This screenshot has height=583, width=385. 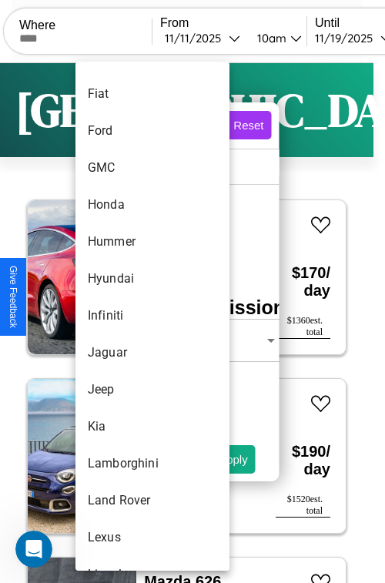 What do you see at coordinates (153, 316) in the screenshot?
I see `li: Infiniti` at bounding box center [153, 316].